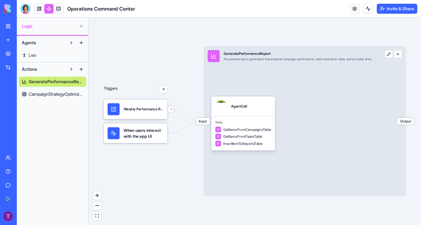 The width and height of the screenshot is (421, 225). Describe the element at coordinates (243, 123) in the screenshot. I see `div: AgentCallToolsGetItemsFromCampaignsTableGetItemsFromTasksTableInsertItemToReportsTable` at that location.